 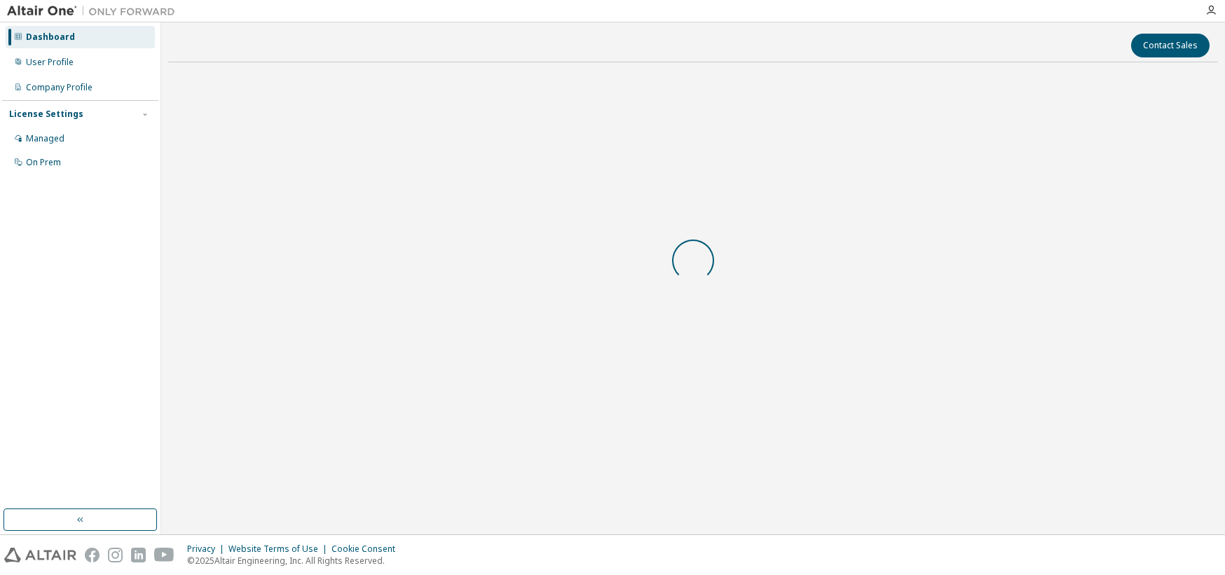 I want to click on button: Contact Sales, so click(x=1170, y=46).